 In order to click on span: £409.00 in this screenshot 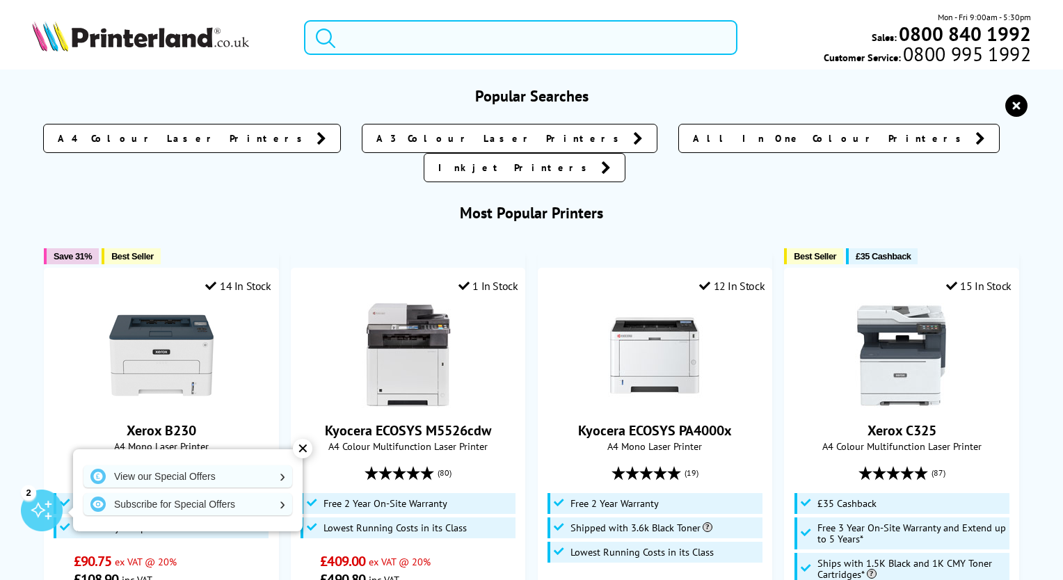, I will do `click(342, 562)`.